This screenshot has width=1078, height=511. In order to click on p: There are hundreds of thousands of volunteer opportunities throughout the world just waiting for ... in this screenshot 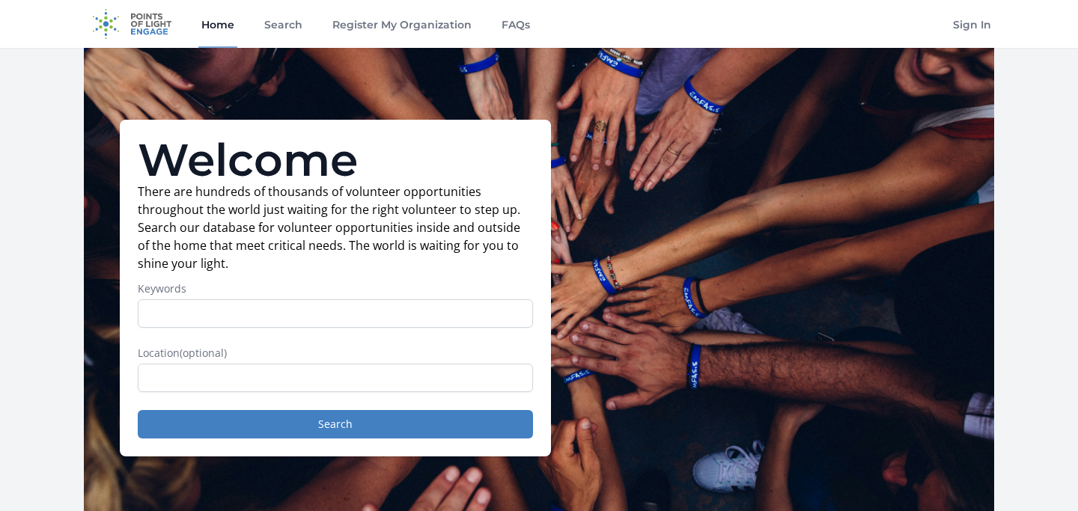, I will do `click(335, 228)`.